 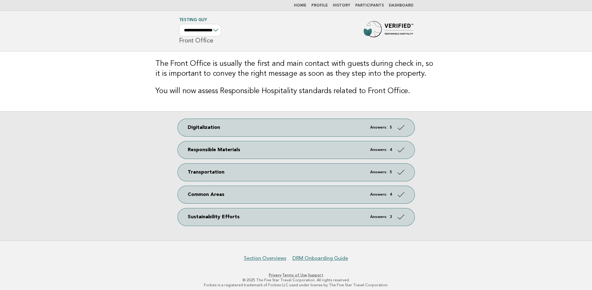 I want to click on a: Digitalization Answers: 5, so click(x=296, y=128).